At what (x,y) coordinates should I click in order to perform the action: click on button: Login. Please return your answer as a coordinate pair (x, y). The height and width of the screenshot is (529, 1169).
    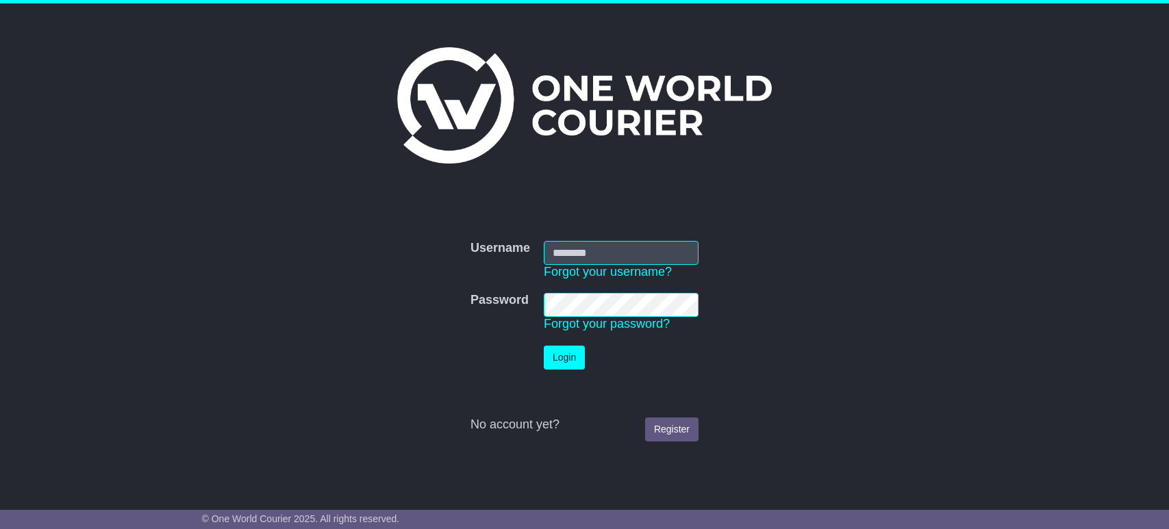
    Looking at the image, I should click on (564, 357).